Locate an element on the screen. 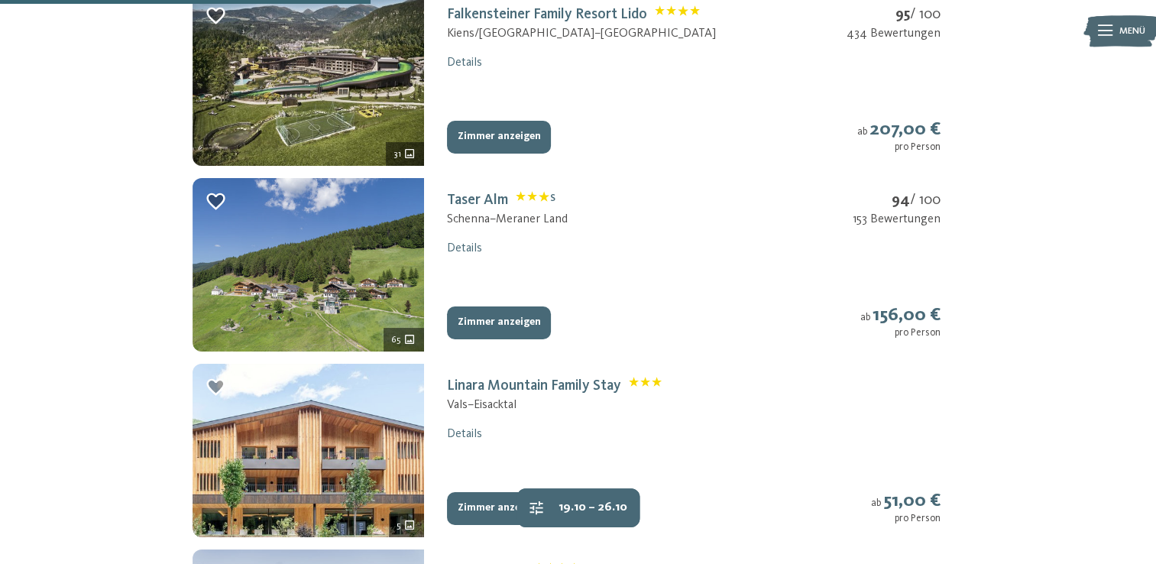 This screenshot has height=564, width=1156. strong: 95 is located at coordinates (902, 15).